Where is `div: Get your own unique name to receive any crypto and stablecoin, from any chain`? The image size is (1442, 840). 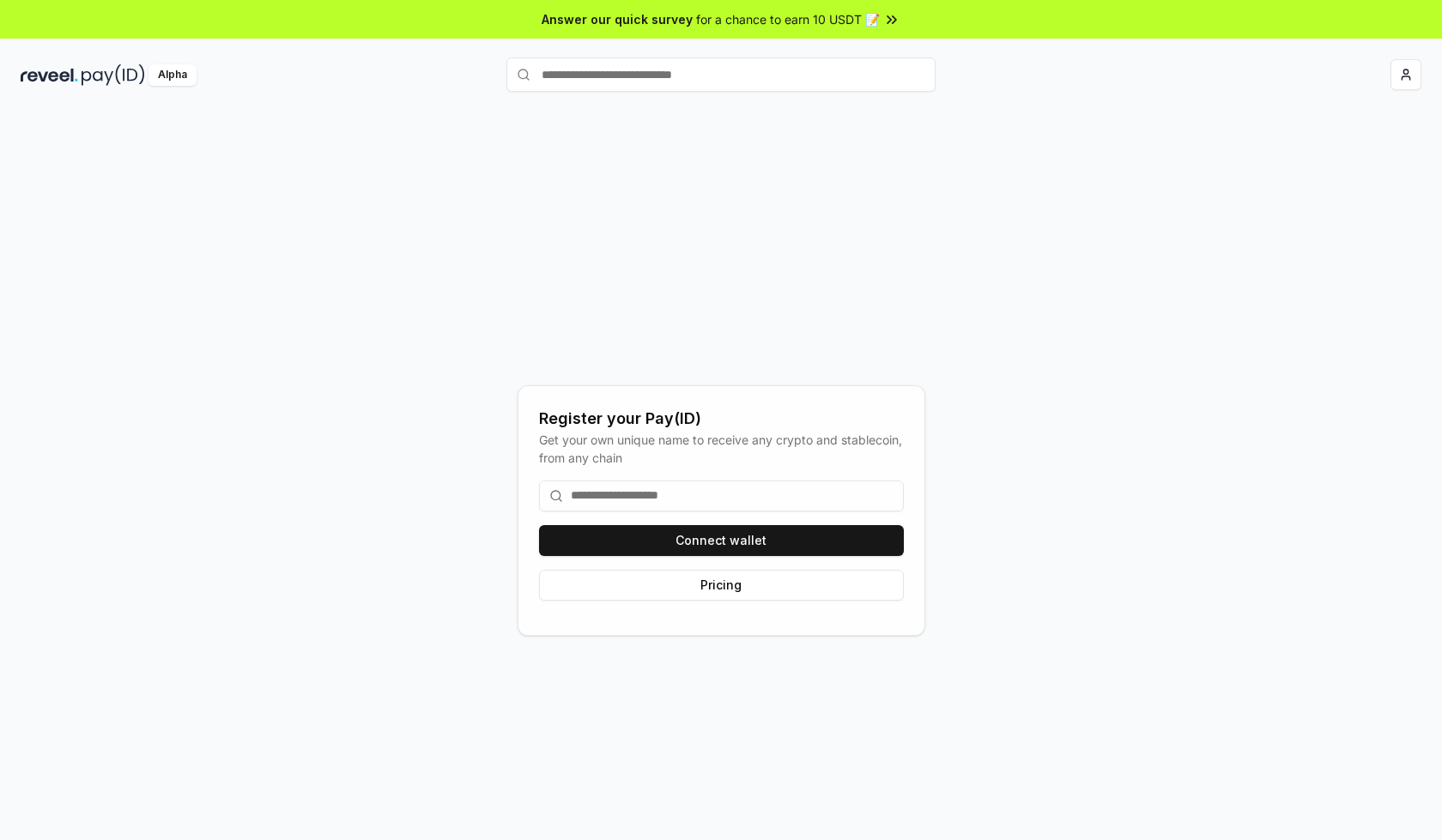
div: Get your own unique name to receive any crypto and stablecoin, from any chain is located at coordinates (721, 449).